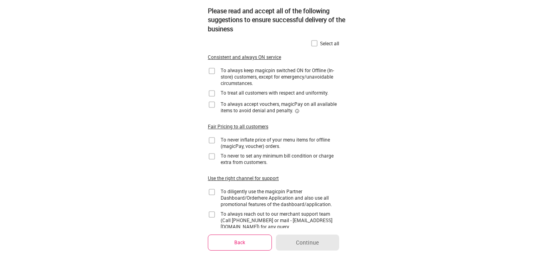 The image size is (547, 257). I want to click on div: Use the right channel for support, so click(243, 178).